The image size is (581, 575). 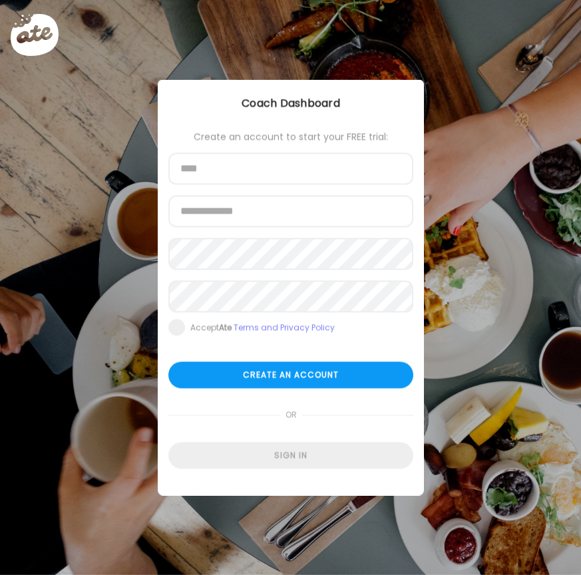 What do you see at coordinates (291, 375) in the screenshot?
I see `div: Create an account` at bounding box center [291, 375].